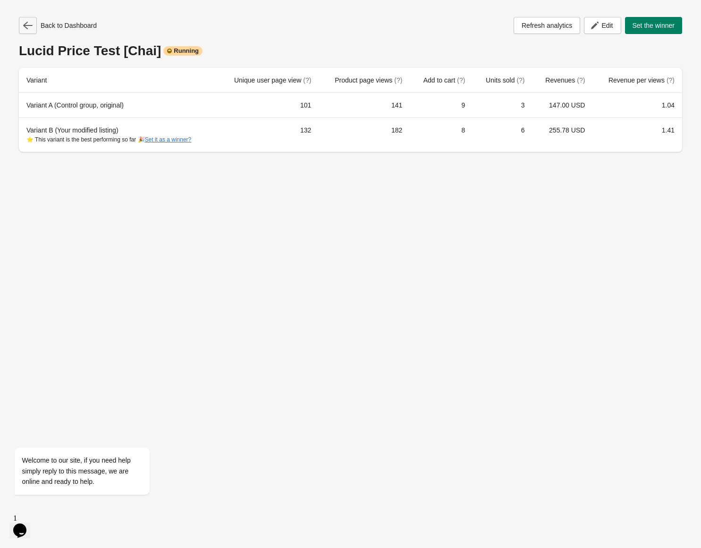 Image resolution: width=701 pixels, height=548 pixels. I want to click on div: Welcome to our site, if you need help simply reply to this message, we are online and ready to help., so click(85, 109).